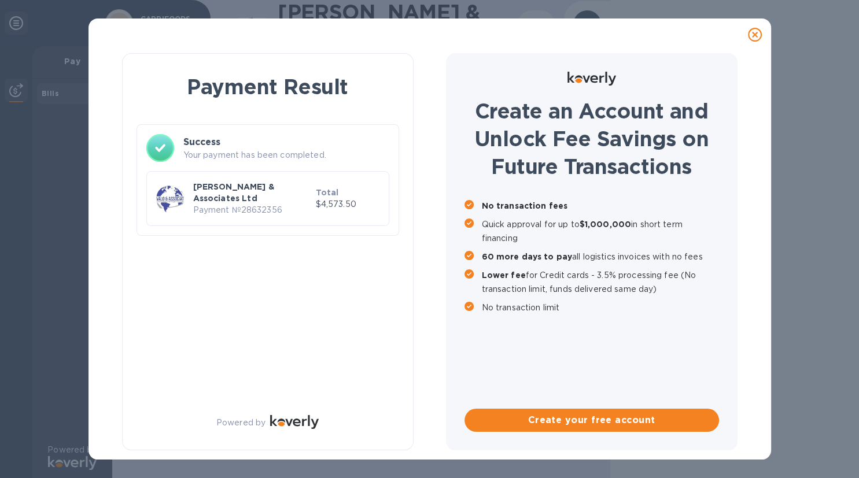 The height and width of the screenshot is (478, 859). What do you see at coordinates (286, 142) in the screenshot?
I see `h3: Success` at bounding box center [286, 142].